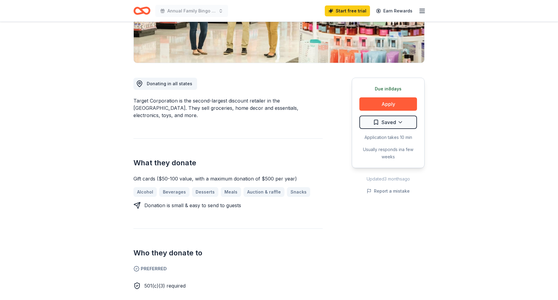 This screenshot has width=558, height=300. What do you see at coordinates (394, 11) in the screenshot?
I see `a: Earn Rewards` at bounding box center [394, 11].